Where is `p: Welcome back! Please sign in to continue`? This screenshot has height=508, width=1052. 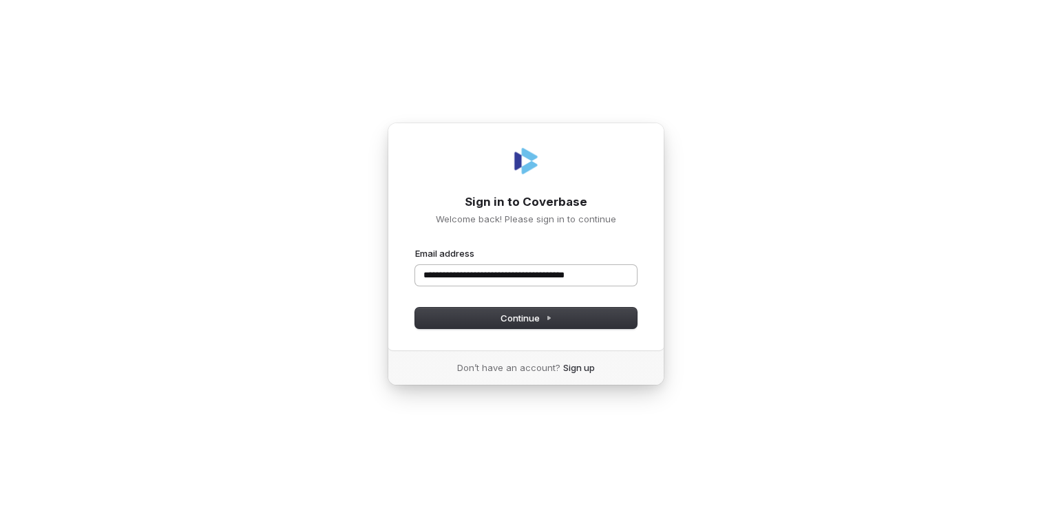
p: Welcome back! Please sign in to continue is located at coordinates (526, 219).